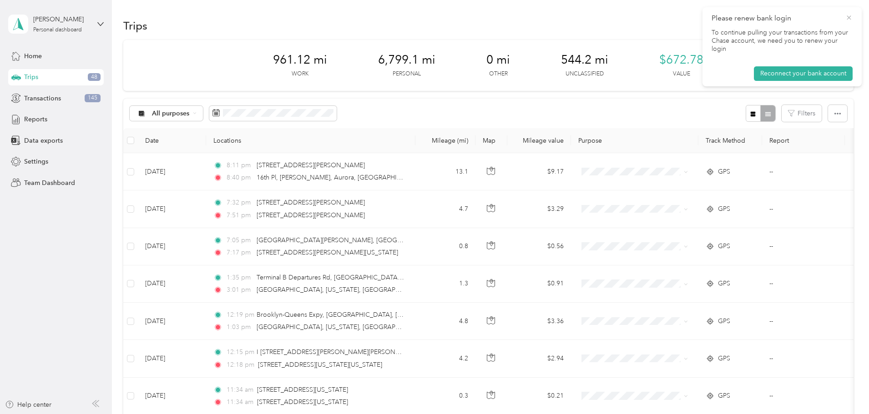  I want to click on td: $0.91, so click(539, 284).